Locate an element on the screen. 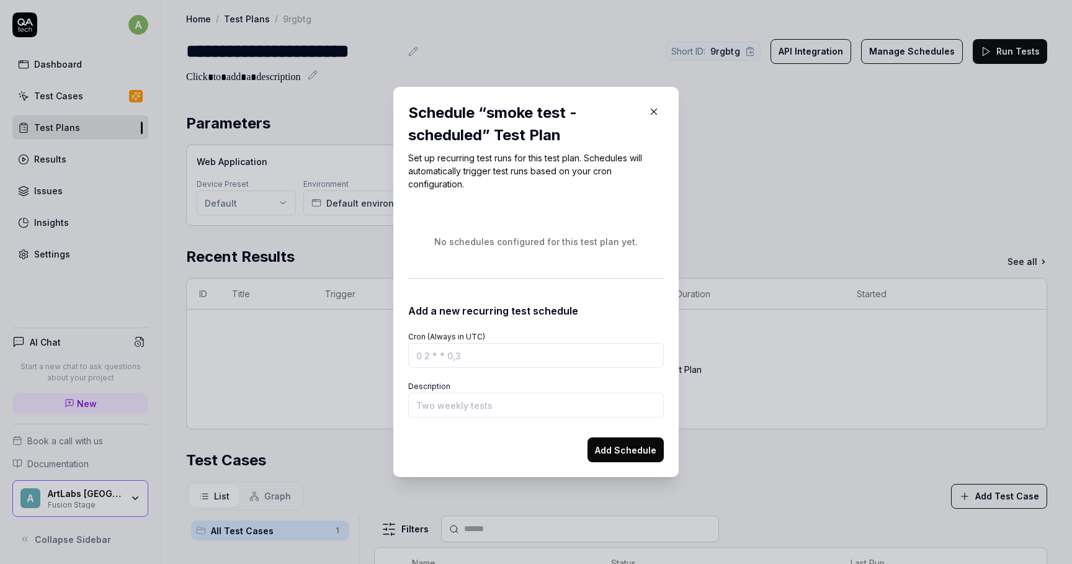 The height and width of the screenshot is (564, 1072). button: Close Modal is located at coordinates (654, 112).